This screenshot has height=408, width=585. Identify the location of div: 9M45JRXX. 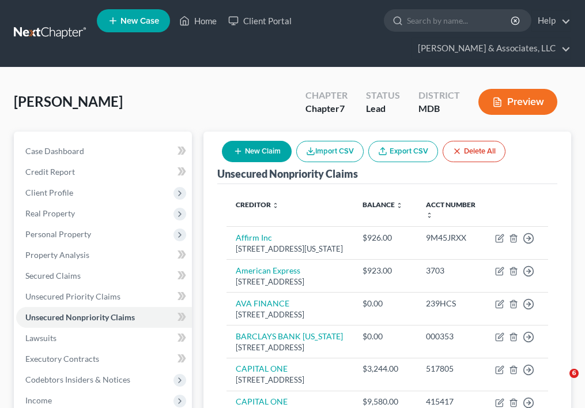
(452, 238).